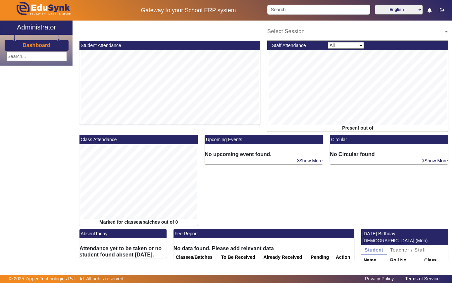 The width and height of the screenshot is (452, 283). Describe the element at coordinates (422, 278) in the screenshot. I see `a: Terms of Service` at that location.